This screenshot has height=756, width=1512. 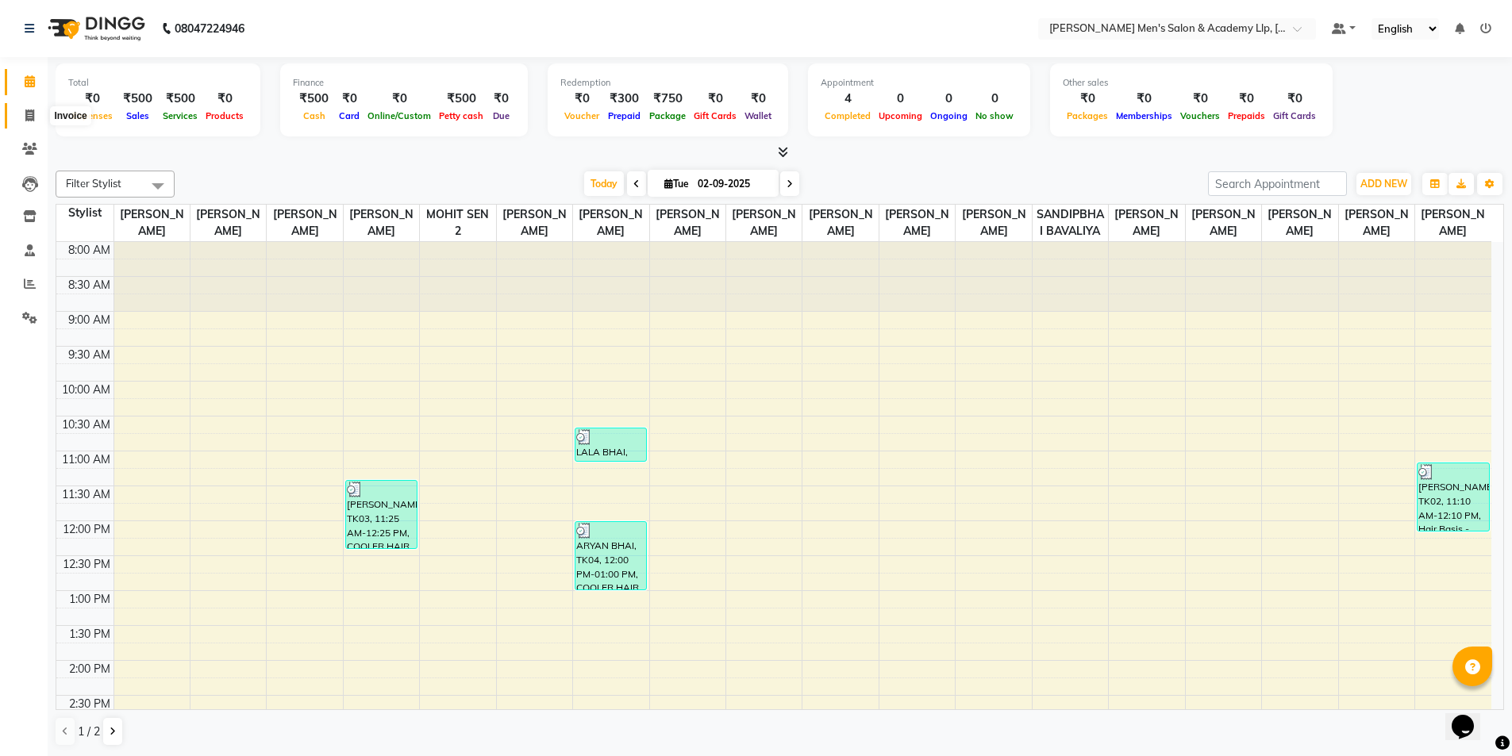 What do you see at coordinates (225, 116) in the screenshot?
I see `span: Products` at bounding box center [225, 116].